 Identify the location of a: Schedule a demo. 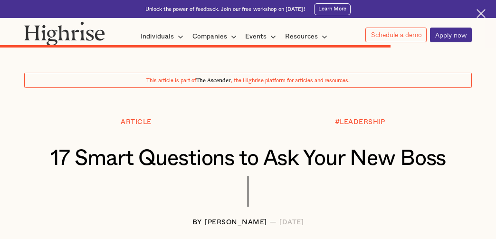
(396, 35).